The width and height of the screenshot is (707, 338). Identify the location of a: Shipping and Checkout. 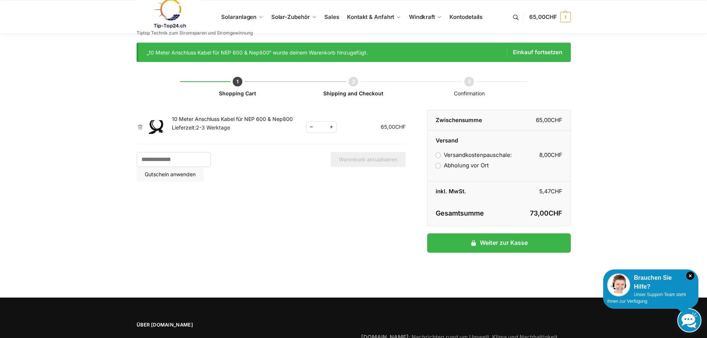
(354, 93).